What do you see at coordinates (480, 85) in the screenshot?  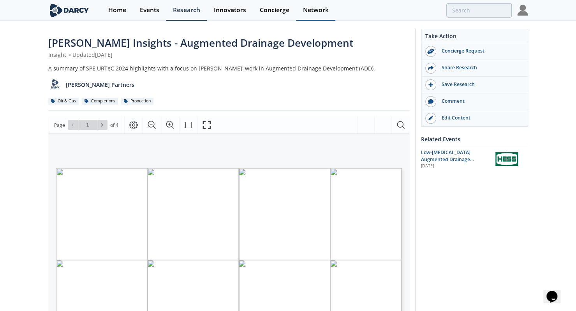 I see `div: Save Research` at bounding box center [480, 85].